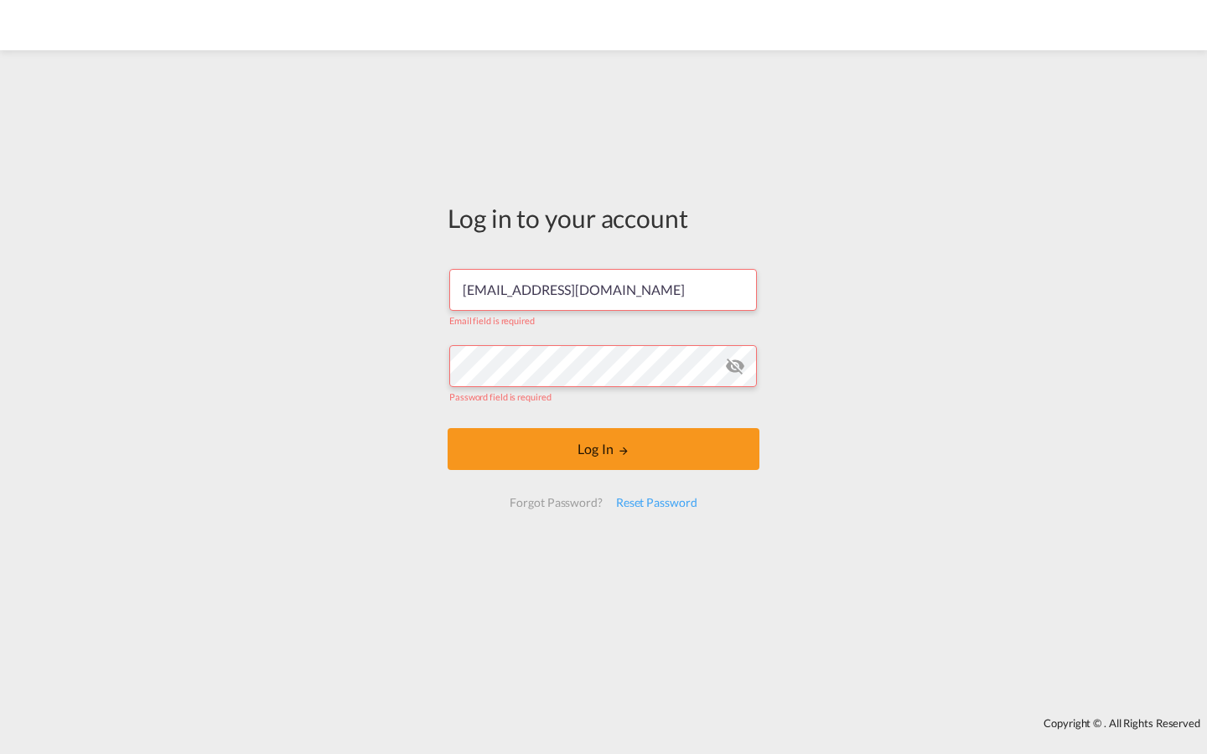 This screenshot has width=1207, height=754. Describe the element at coordinates (492, 320) in the screenshot. I see `span: Email field is required` at that location.